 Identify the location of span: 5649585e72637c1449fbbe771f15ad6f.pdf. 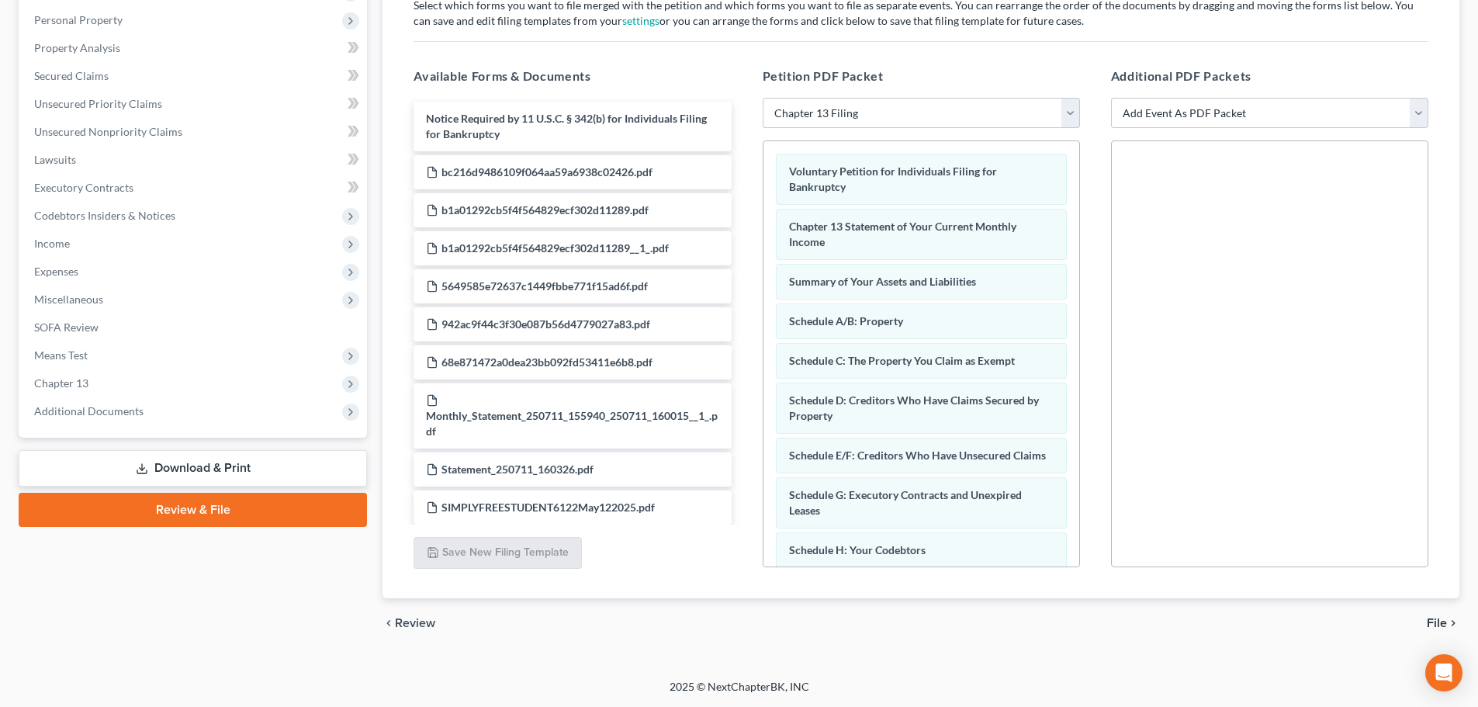
(545, 286).